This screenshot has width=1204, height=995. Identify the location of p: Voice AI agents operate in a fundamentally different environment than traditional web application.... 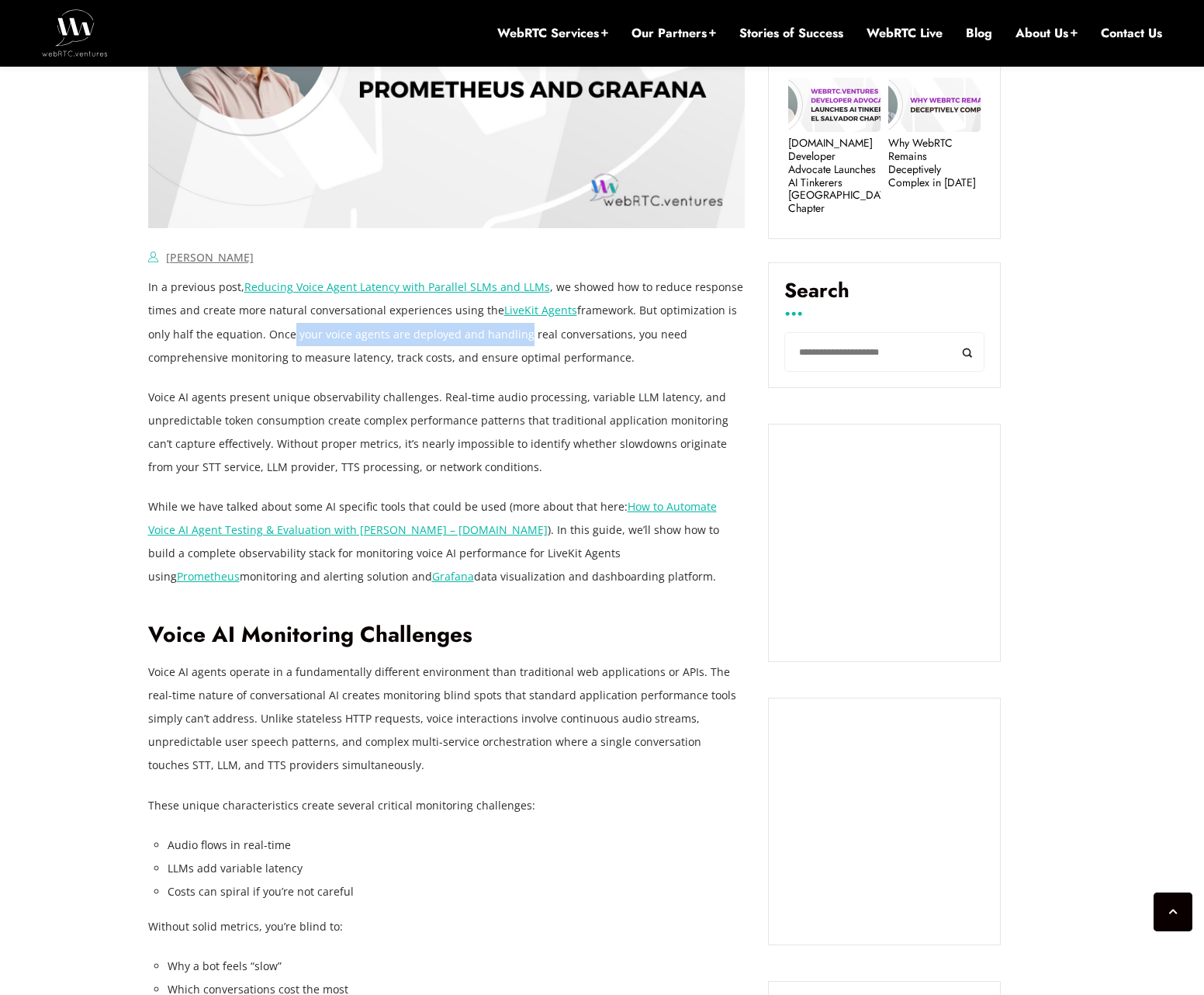
(447, 719).